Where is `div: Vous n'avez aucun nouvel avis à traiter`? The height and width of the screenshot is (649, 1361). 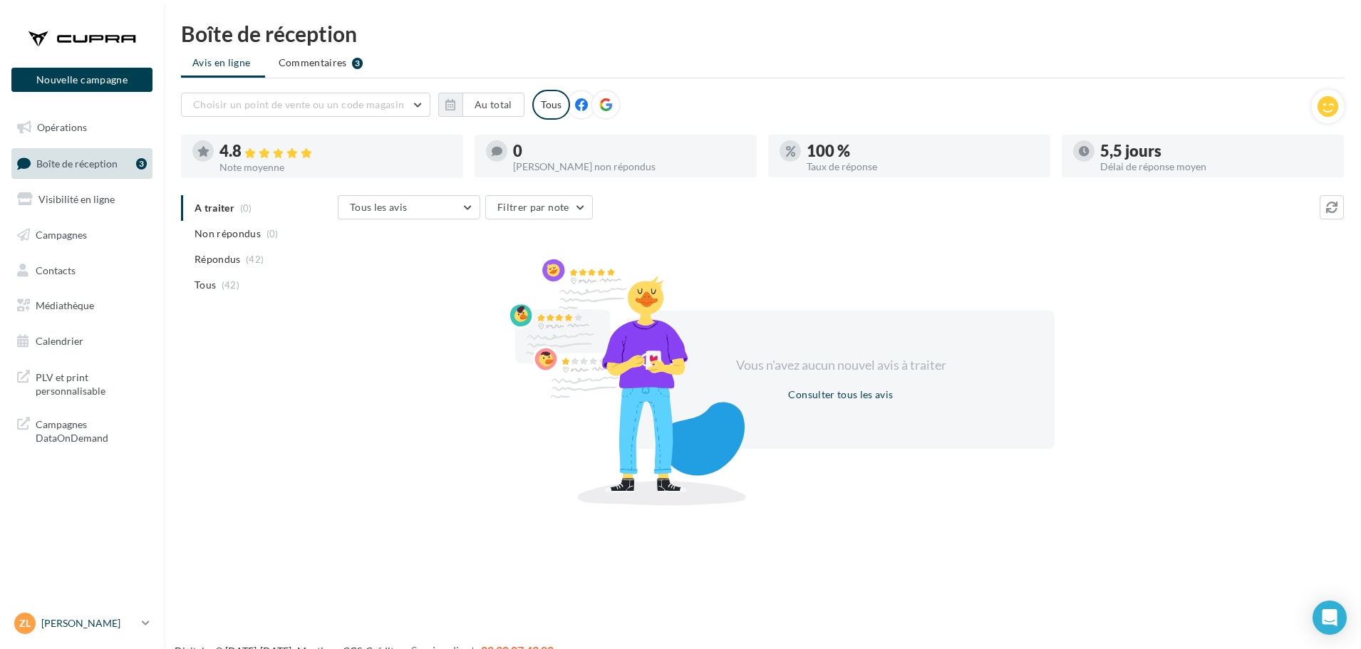
div: Vous n'avez aucun nouvel avis à traiter is located at coordinates (841, 366).